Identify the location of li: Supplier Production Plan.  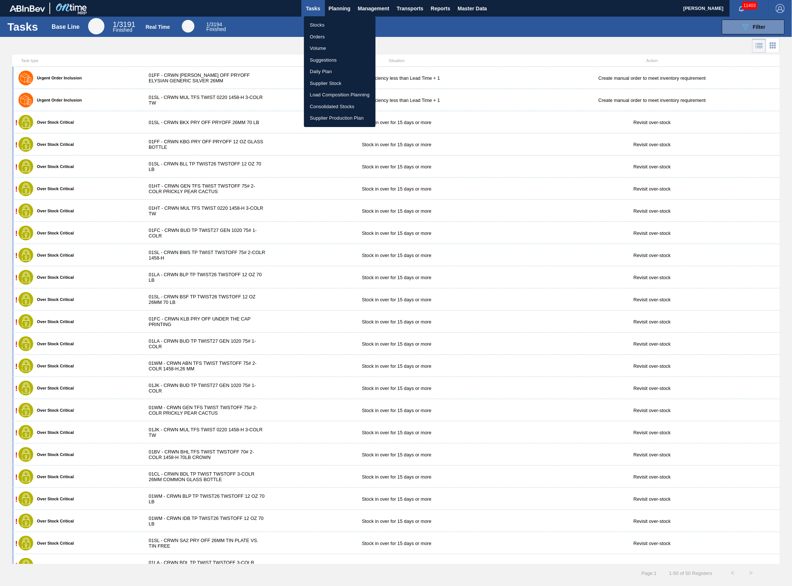
(340, 118).